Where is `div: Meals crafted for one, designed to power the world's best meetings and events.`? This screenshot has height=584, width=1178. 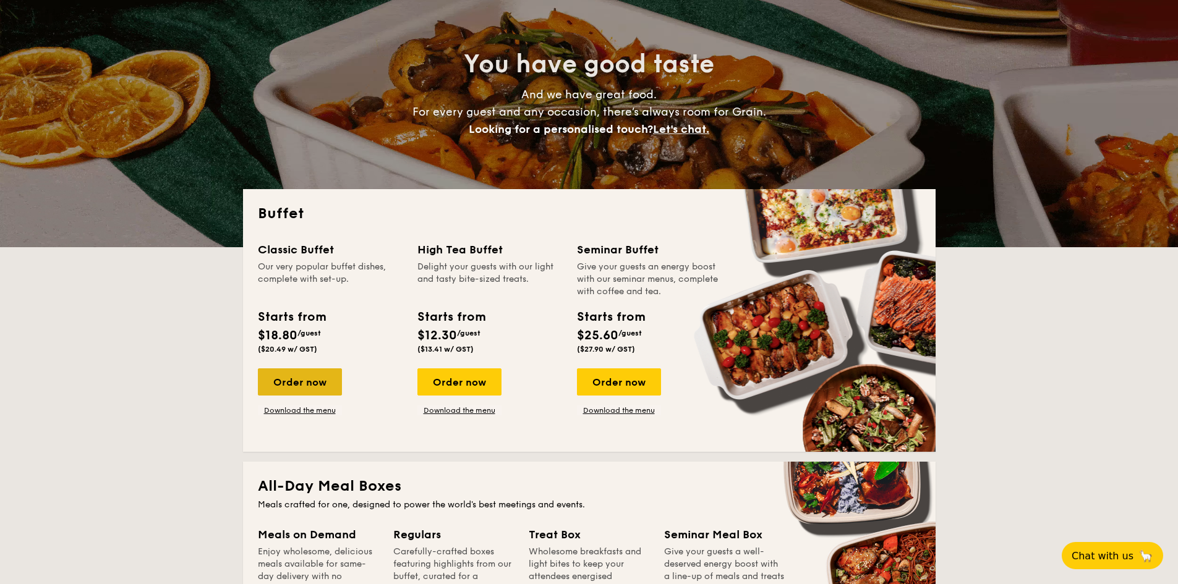
div: Meals crafted for one, designed to power the world's best meetings and events. is located at coordinates (589, 505).